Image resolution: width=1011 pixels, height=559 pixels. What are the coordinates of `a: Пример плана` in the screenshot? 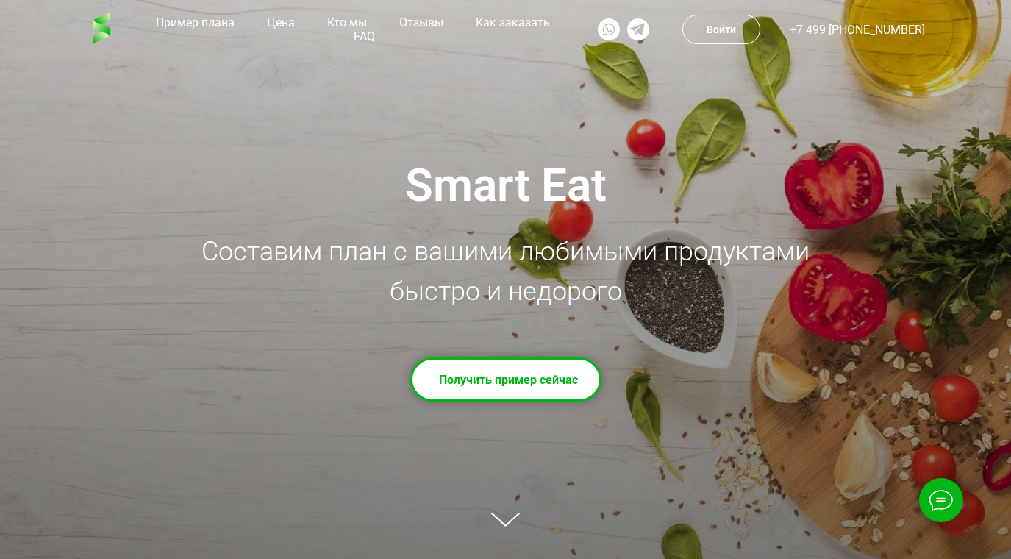 It's located at (195, 22).